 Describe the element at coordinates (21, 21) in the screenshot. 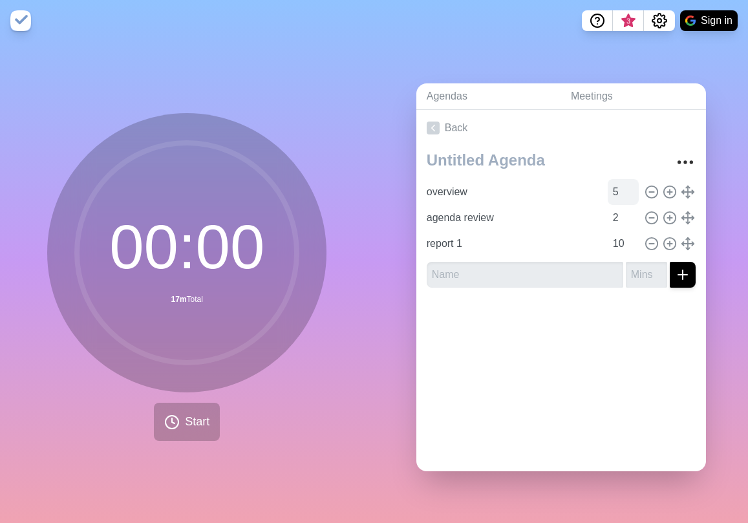

I see `img: timeblocks logo` at that location.